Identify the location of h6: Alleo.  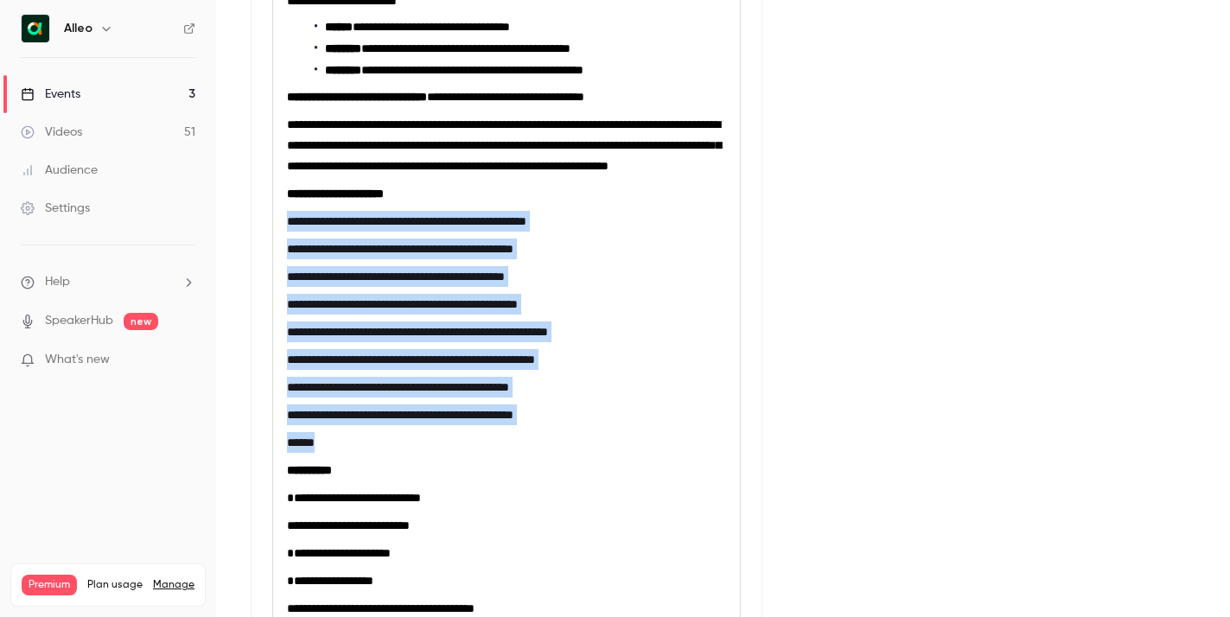
(78, 29).